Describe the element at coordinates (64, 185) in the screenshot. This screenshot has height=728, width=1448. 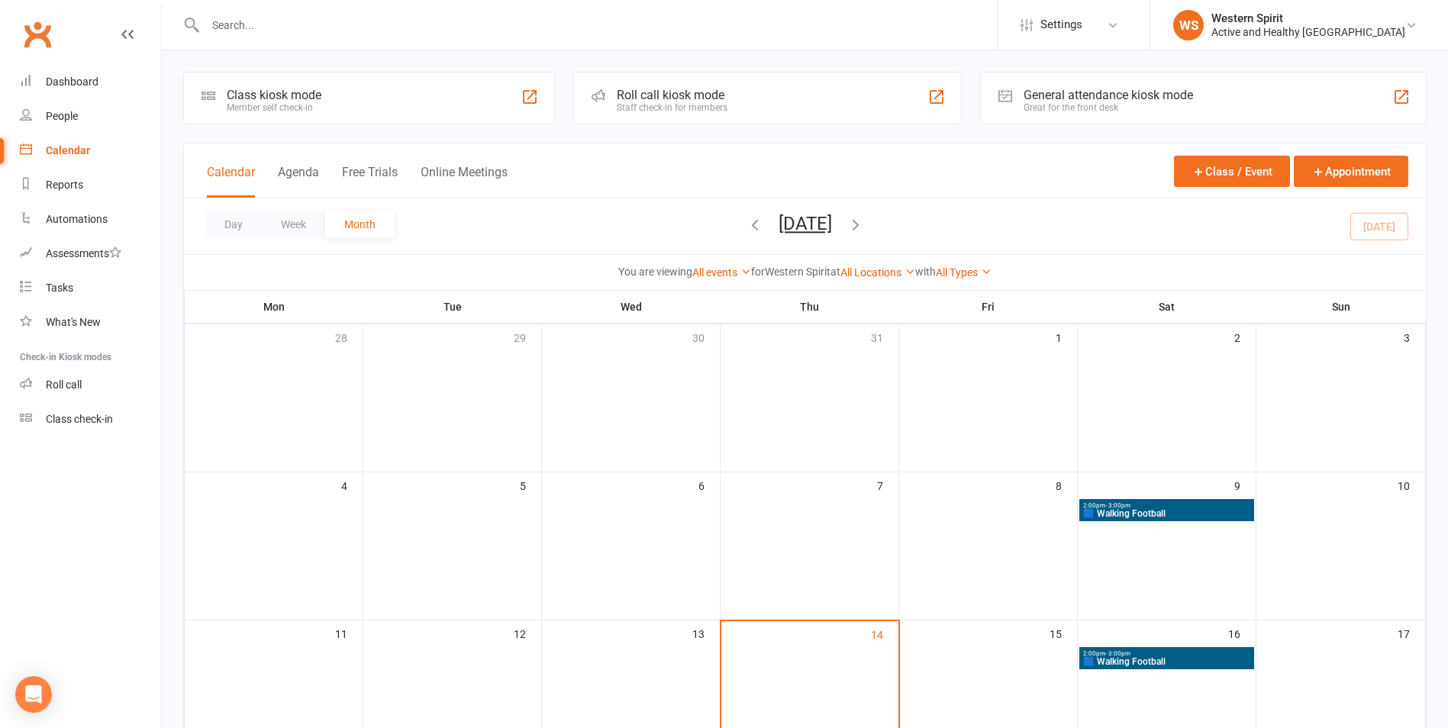
I see `div: Reports` at that location.